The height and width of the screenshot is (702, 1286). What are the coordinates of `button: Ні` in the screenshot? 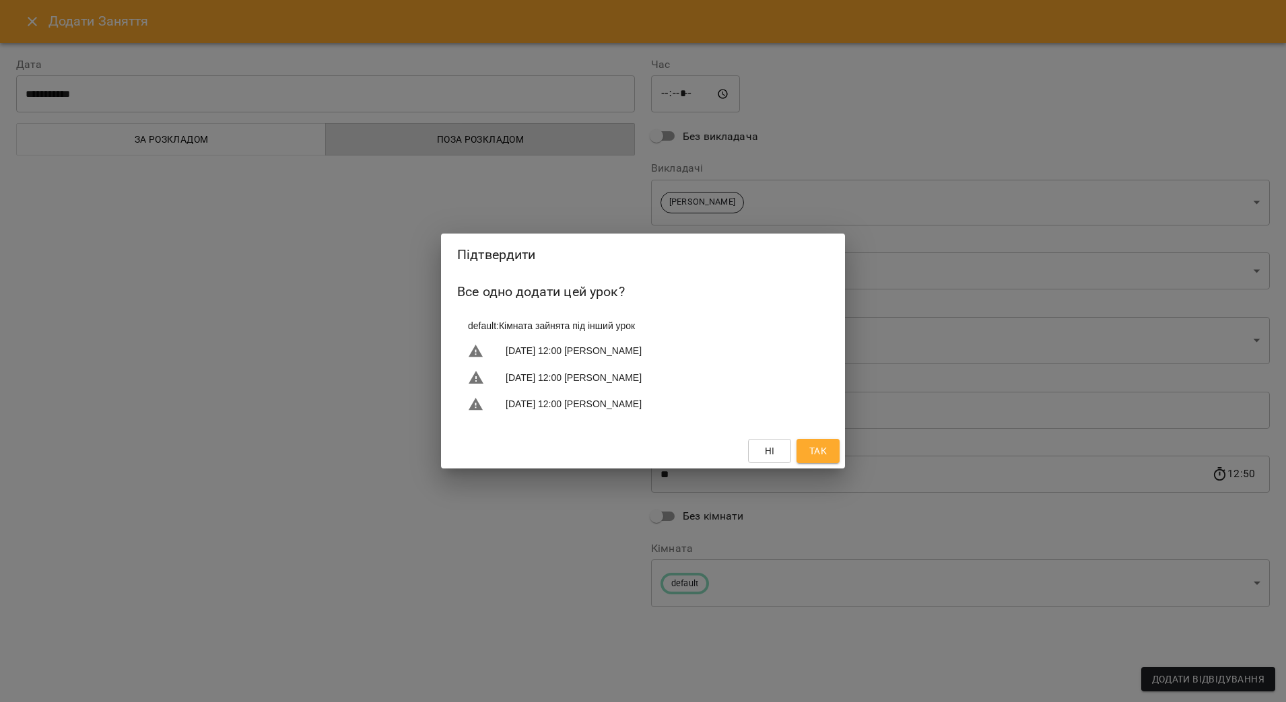 It's located at (770, 451).